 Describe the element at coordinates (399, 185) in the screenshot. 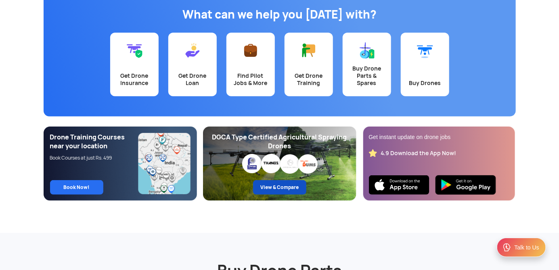

I see `img: Ios` at that location.